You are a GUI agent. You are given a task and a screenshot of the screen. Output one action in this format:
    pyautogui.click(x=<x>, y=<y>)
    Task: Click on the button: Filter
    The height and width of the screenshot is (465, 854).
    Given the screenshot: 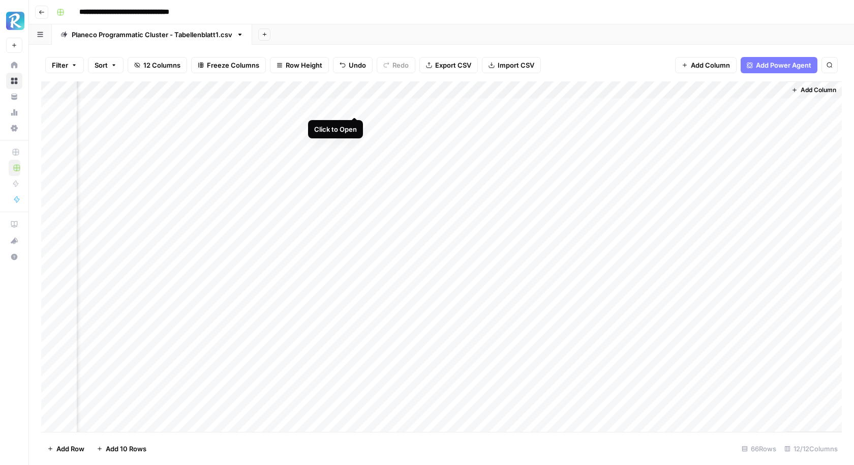 What is the action you would take?
    pyautogui.click(x=65, y=65)
    